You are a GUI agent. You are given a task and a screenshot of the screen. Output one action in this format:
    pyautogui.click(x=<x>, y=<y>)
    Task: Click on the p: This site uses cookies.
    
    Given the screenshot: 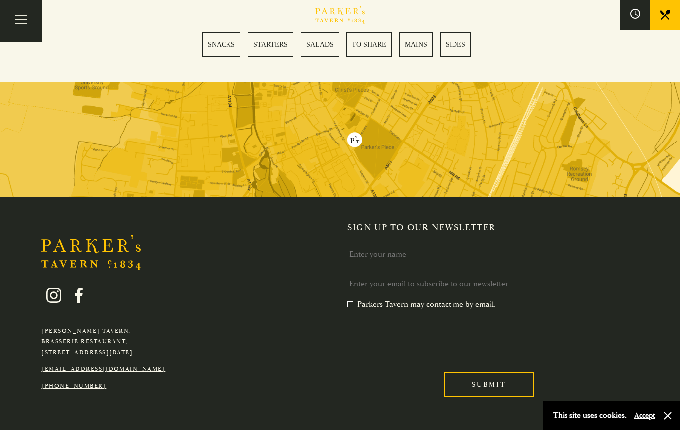 What is the action you would take?
    pyautogui.click(x=590, y=415)
    